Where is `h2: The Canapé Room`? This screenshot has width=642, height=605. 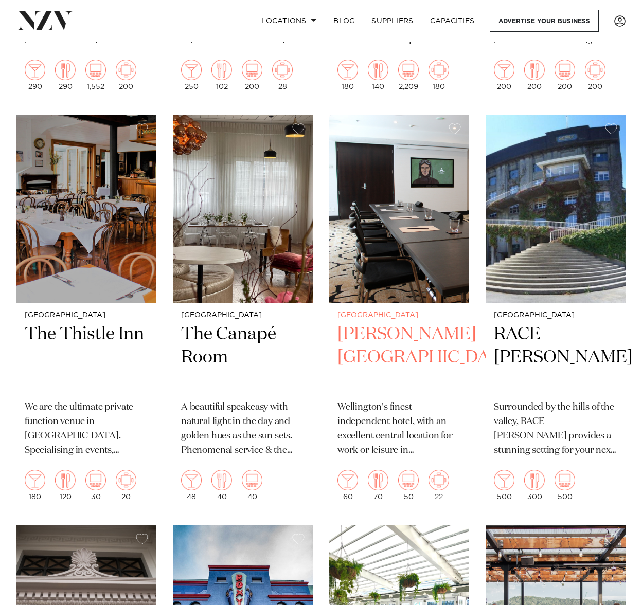
h2: The Canapé Room is located at coordinates (243, 357).